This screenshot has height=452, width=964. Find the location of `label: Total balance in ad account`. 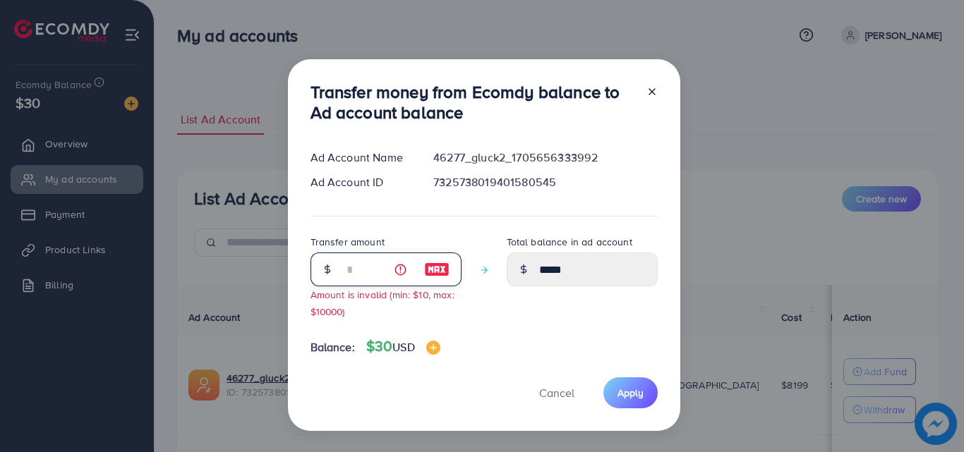

label: Total balance in ad account is located at coordinates (569, 242).